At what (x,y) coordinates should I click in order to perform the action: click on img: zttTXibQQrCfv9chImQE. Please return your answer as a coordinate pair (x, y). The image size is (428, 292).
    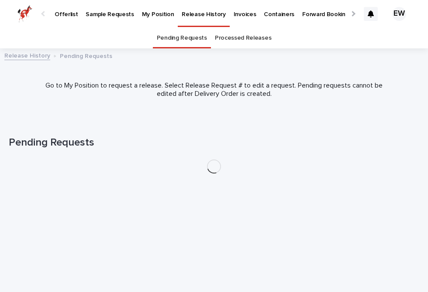
    Looking at the image, I should click on (25, 14).